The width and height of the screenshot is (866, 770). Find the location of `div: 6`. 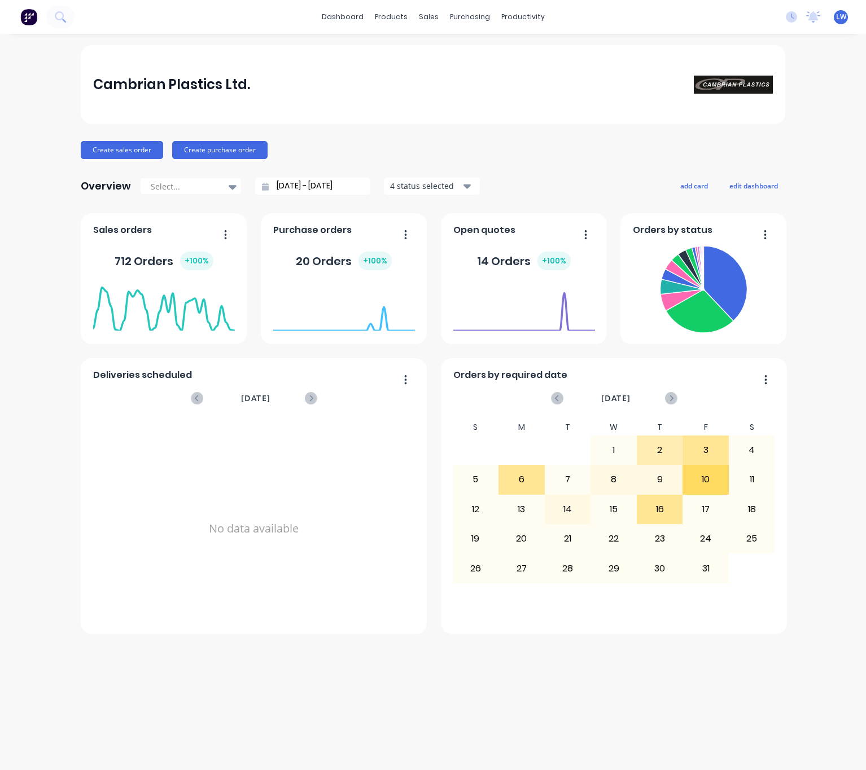

div: 6 is located at coordinates (522, 480).